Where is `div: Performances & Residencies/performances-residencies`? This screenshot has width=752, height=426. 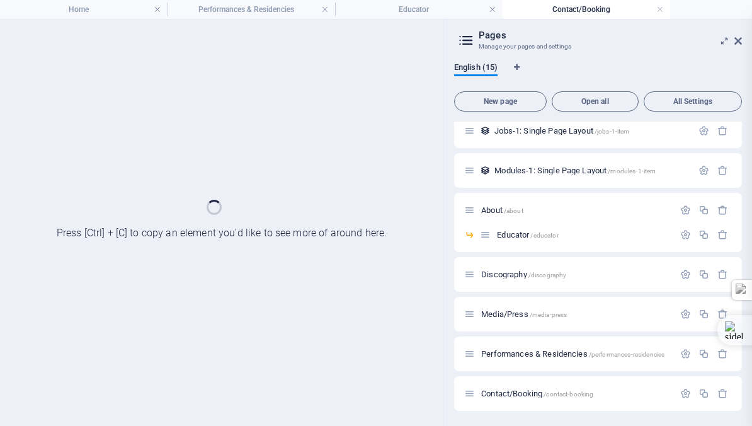
div: Performances & Residencies/performances-residencies is located at coordinates (576, 353).